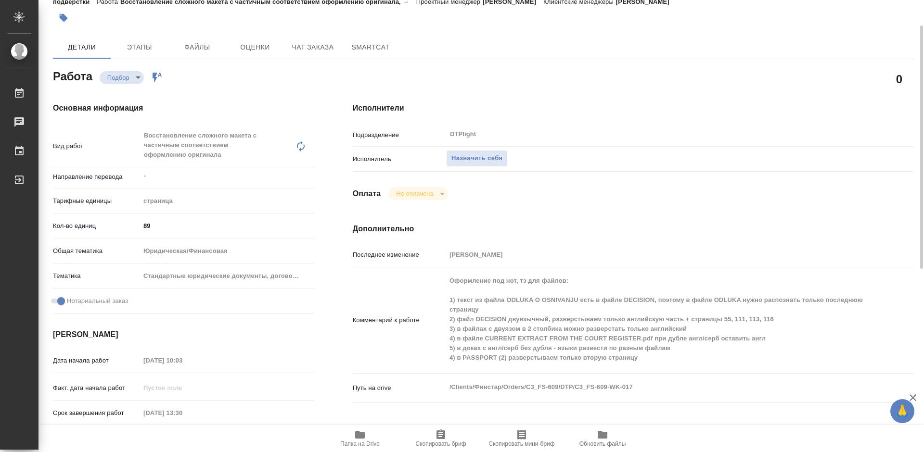 This screenshot has width=924, height=452. I want to click on p: Последнее изменение, so click(399, 255).